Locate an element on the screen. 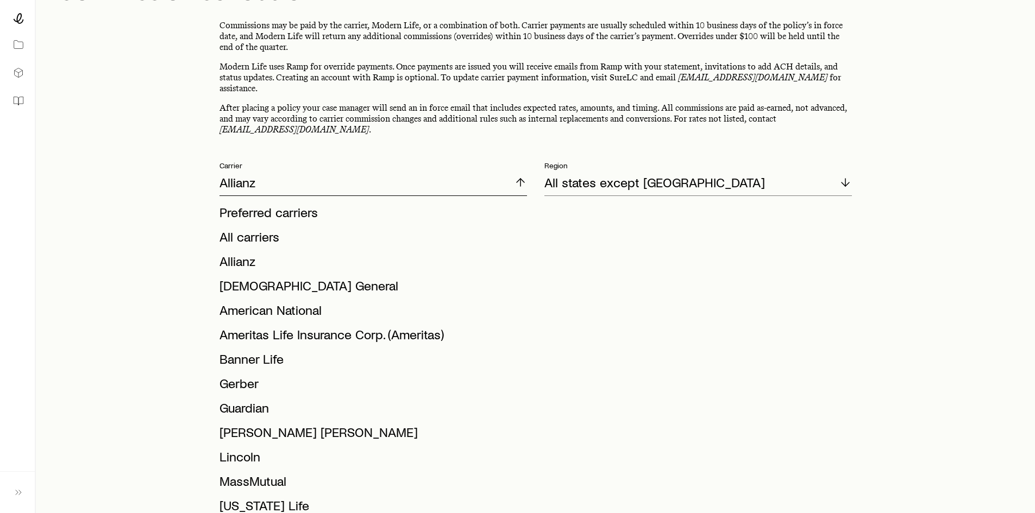 This screenshot has height=513, width=1035. span: Preferred carriers is located at coordinates (268, 212).